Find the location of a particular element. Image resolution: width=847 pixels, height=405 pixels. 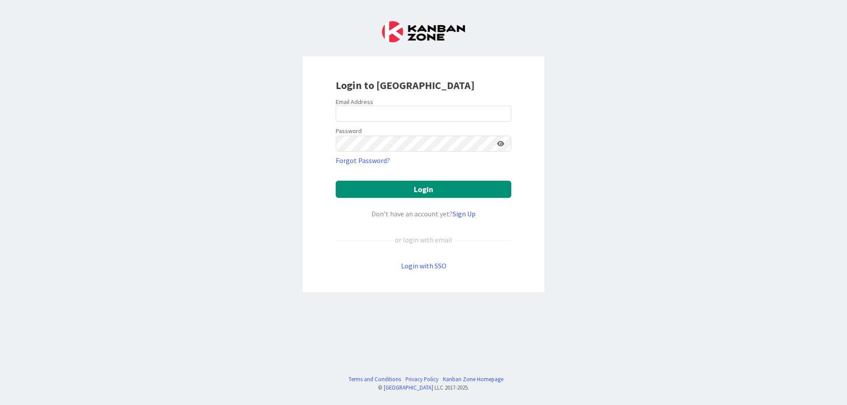

div: Don’t have an account yet? is located at coordinates (423, 214).